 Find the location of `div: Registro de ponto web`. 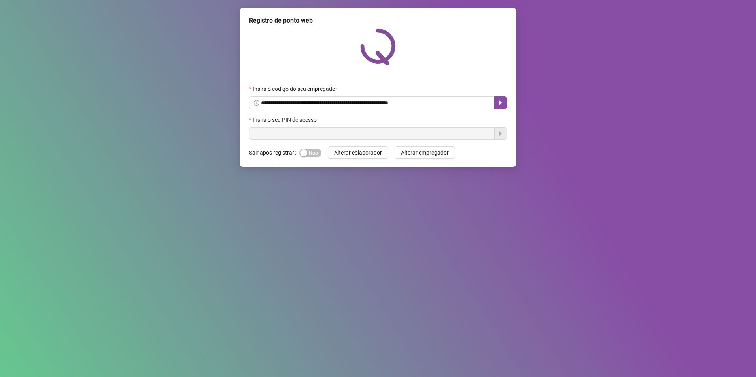

div: Registro de ponto web is located at coordinates (378, 21).